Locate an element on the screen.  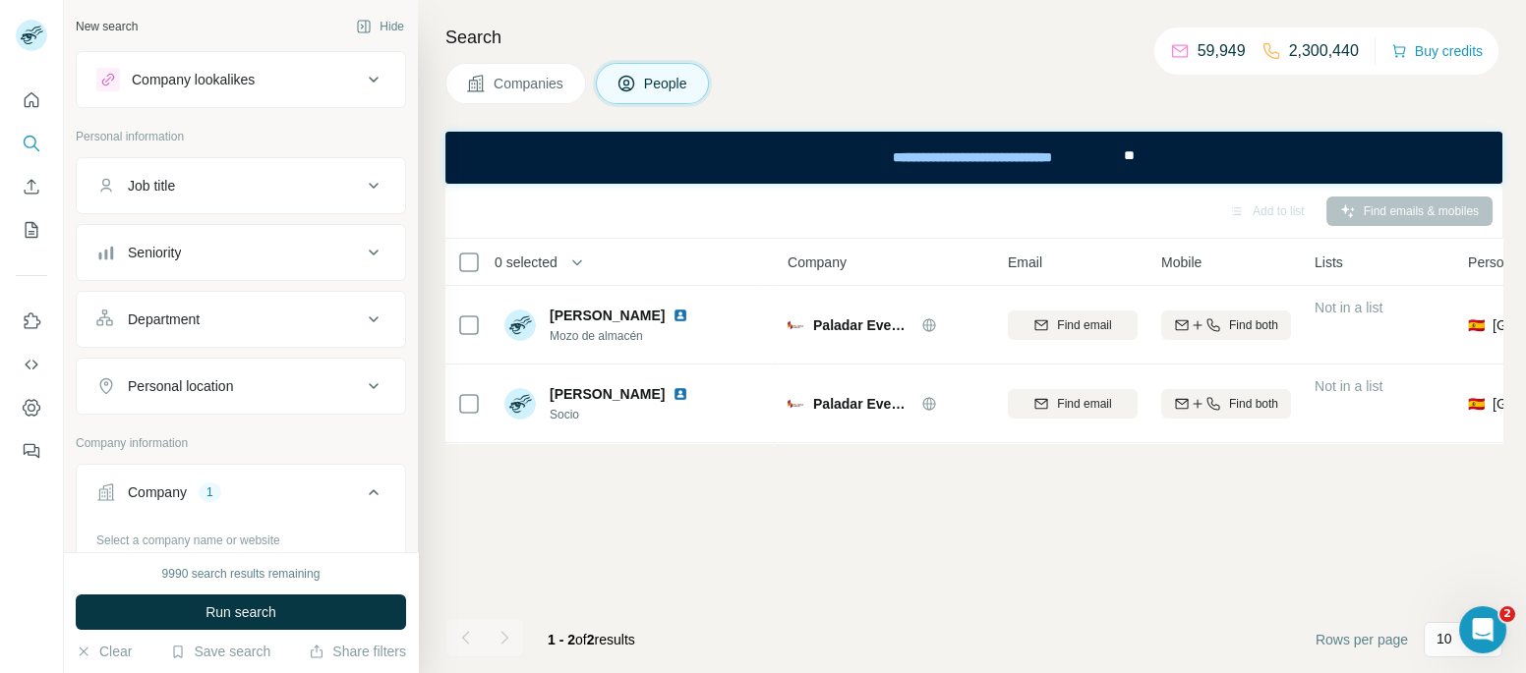
button: Use Surfe on LinkedIn is located at coordinates (31, 321).